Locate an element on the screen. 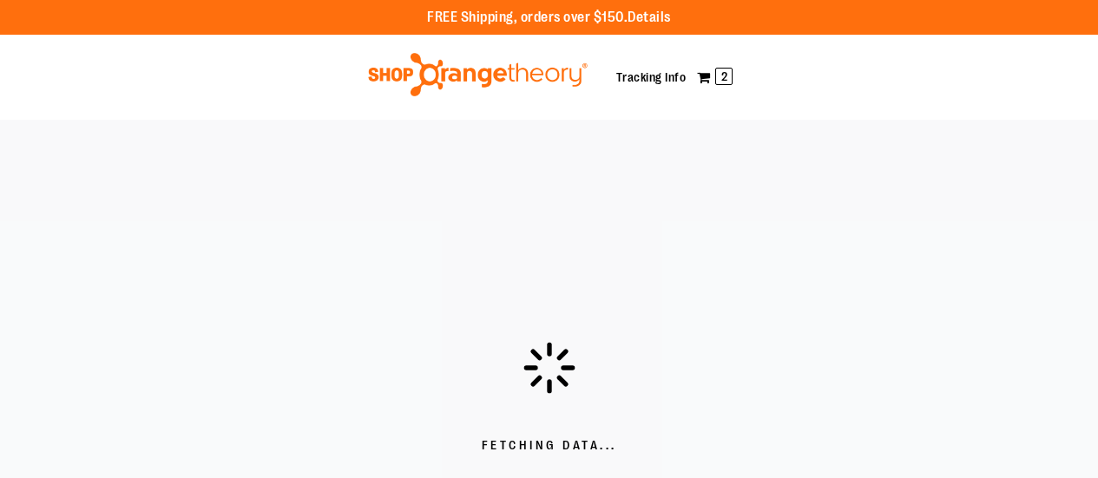 The width and height of the screenshot is (1098, 478). a: Details is located at coordinates (649, 17).